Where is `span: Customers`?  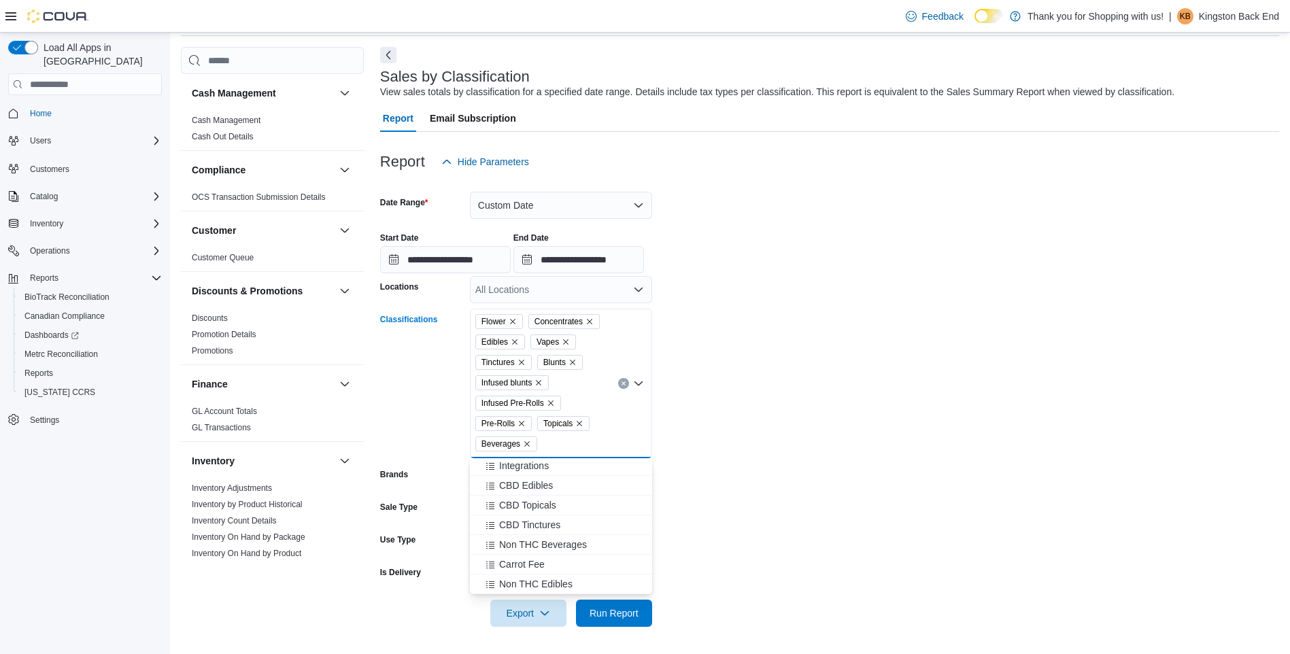
span: Customers is located at coordinates (93, 168).